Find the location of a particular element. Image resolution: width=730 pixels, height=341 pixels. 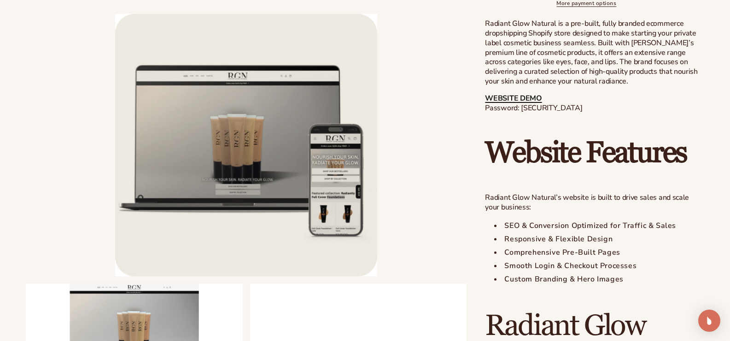

span: Comprehensive Pre-Built Pages is located at coordinates (562, 252).